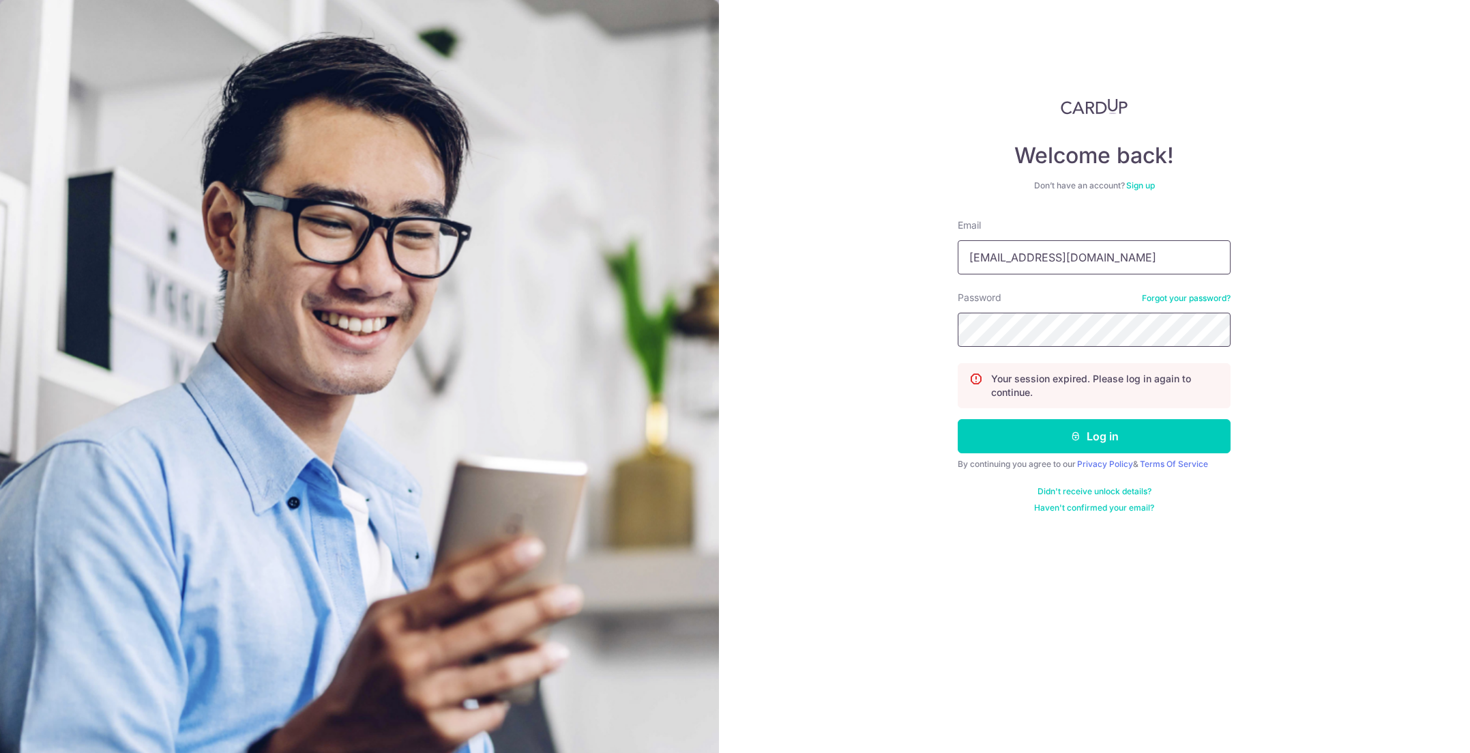 Image resolution: width=1470 pixels, height=753 pixels. What do you see at coordinates (970, 225) in the screenshot?
I see `label: Email` at bounding box center [970, 225].